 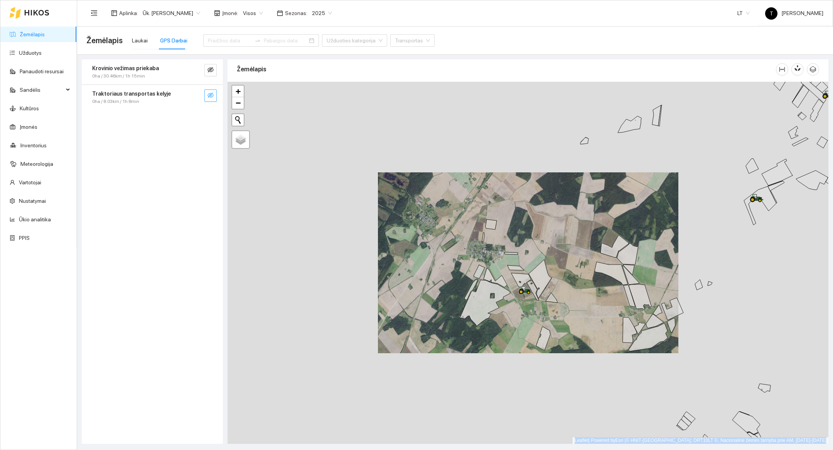 I want to click on a: Užduotys, so click(x=30, y=53).